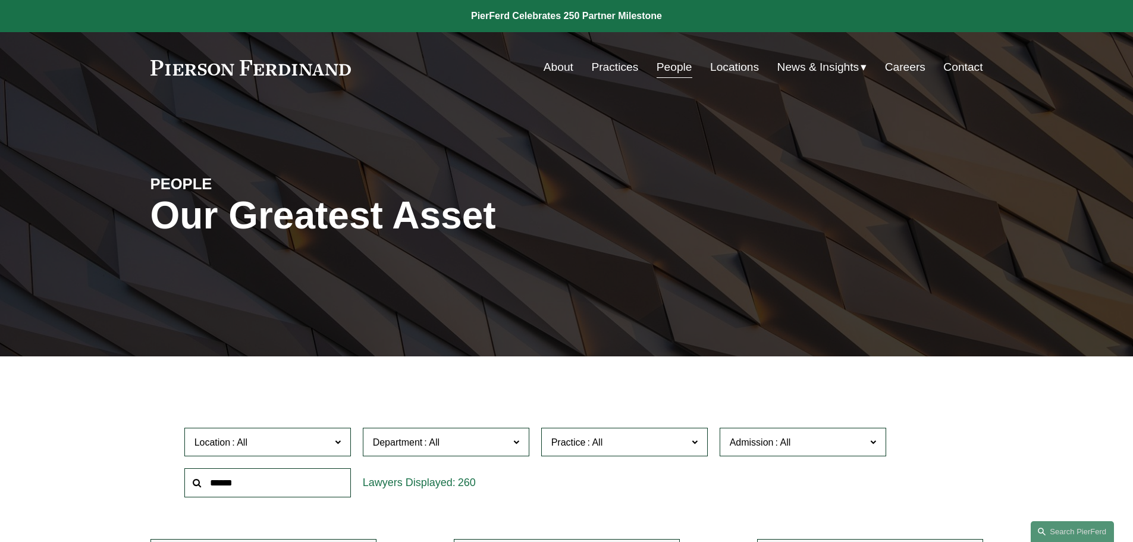  I want to click on span: Admission, so click(752, 442).